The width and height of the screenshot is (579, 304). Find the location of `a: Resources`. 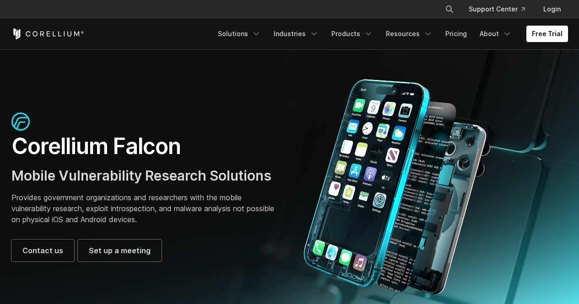

a: Resources is located at coordinates (409, 34).